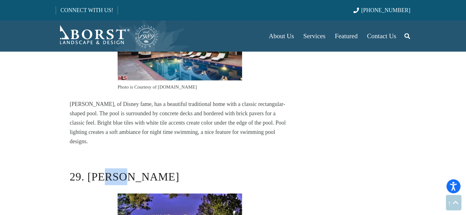  I want to click on a: Contact Us, so click(382, 36).